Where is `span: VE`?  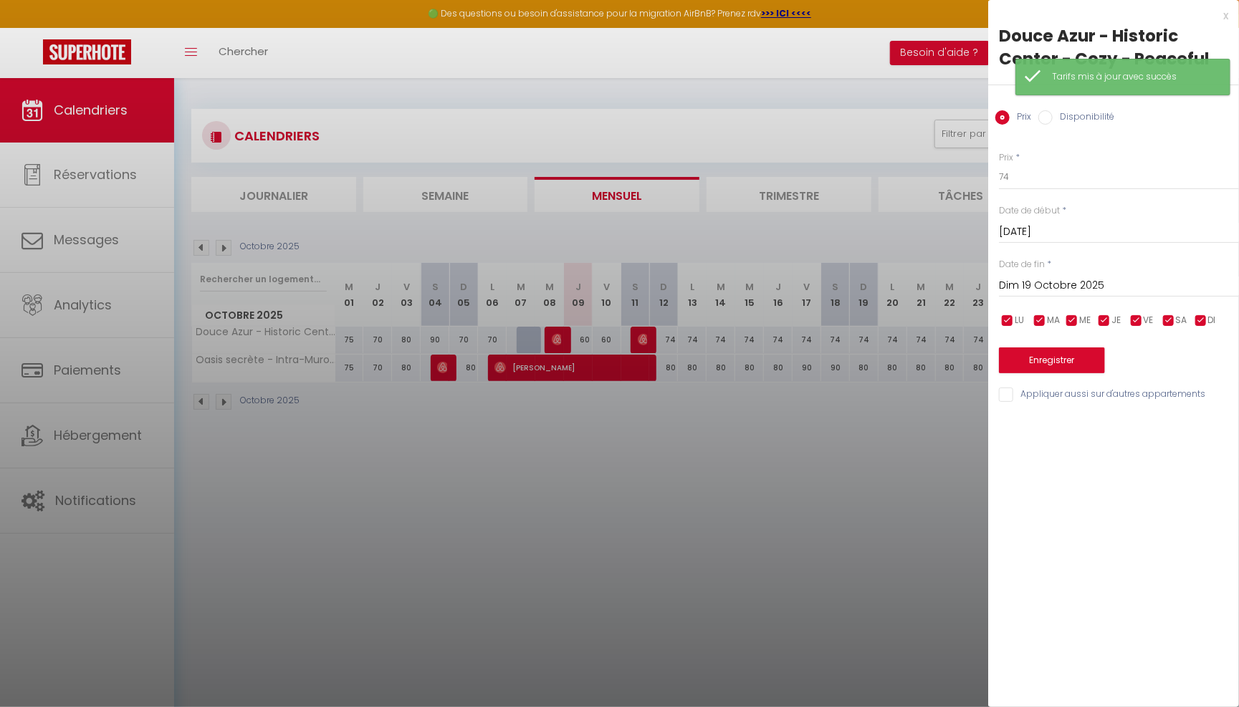
span: VE is located at coordinates (1149, 320).